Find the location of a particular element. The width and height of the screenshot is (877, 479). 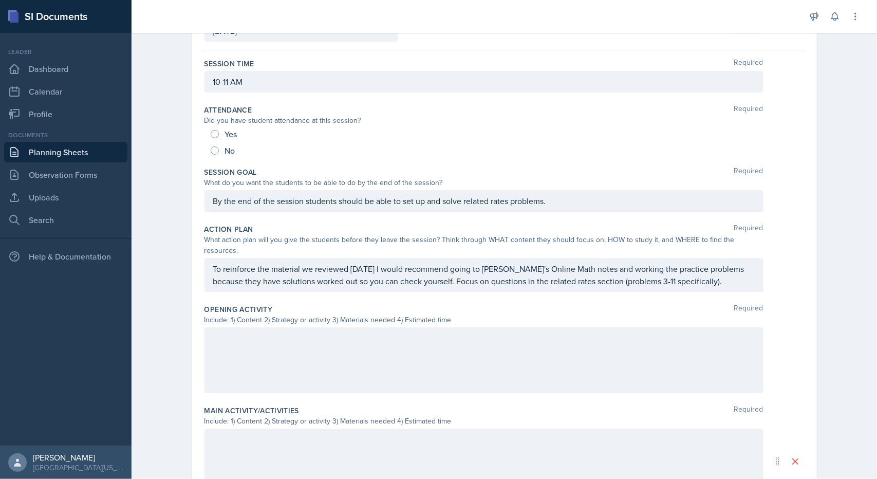

label: Main Activity/Activities is located at coordinates (252, 411).